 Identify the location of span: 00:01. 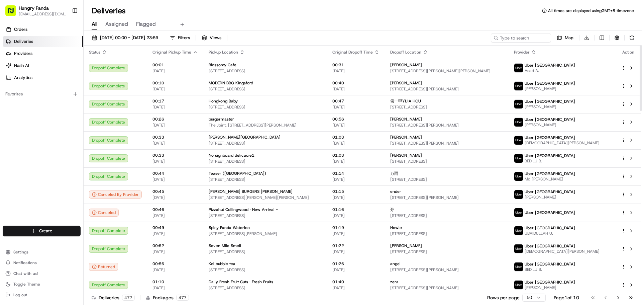
(175, 65).